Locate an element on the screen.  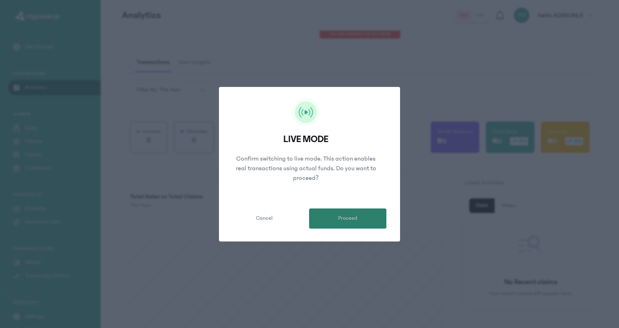
button: Cancel is located at coordinates (264, 218).